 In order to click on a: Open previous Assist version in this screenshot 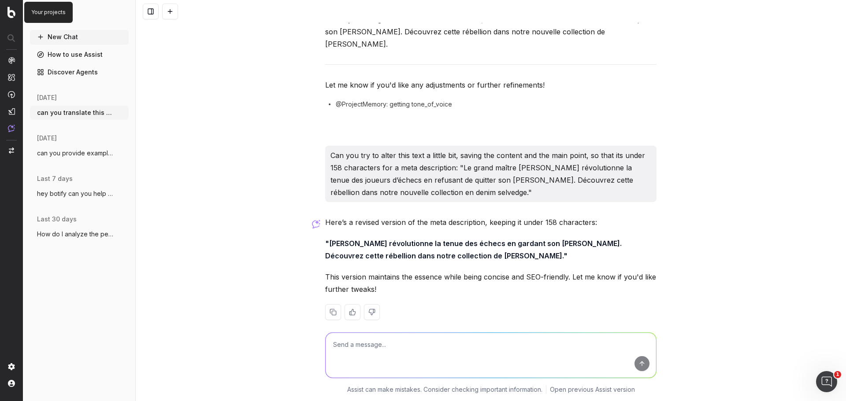, I will do `click(592, 390)`.